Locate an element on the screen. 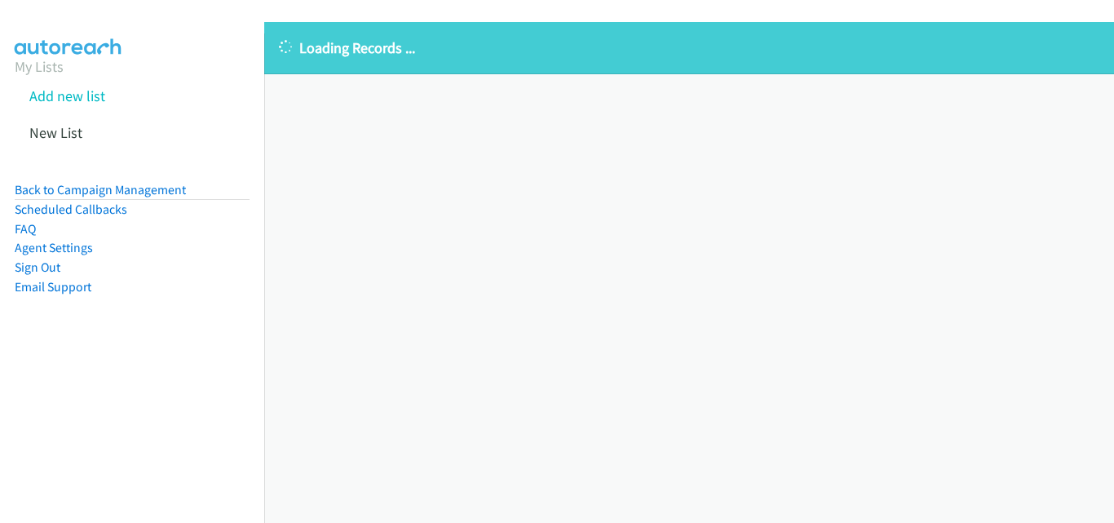 The width and height of the screenshot is (1114, 523). p: Loading Records ... is located at coordinates (689, 47).